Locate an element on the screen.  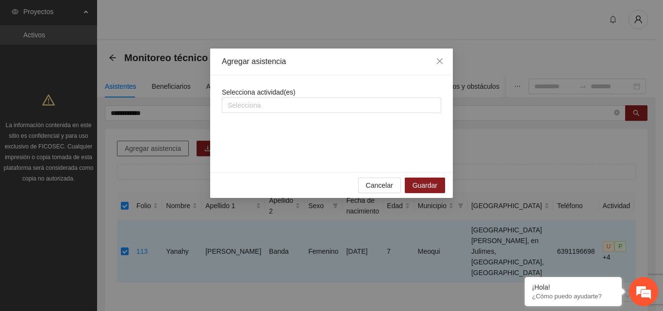
p: ¿Cómo puedo ayudarte? is located at coordinates (573, 296).